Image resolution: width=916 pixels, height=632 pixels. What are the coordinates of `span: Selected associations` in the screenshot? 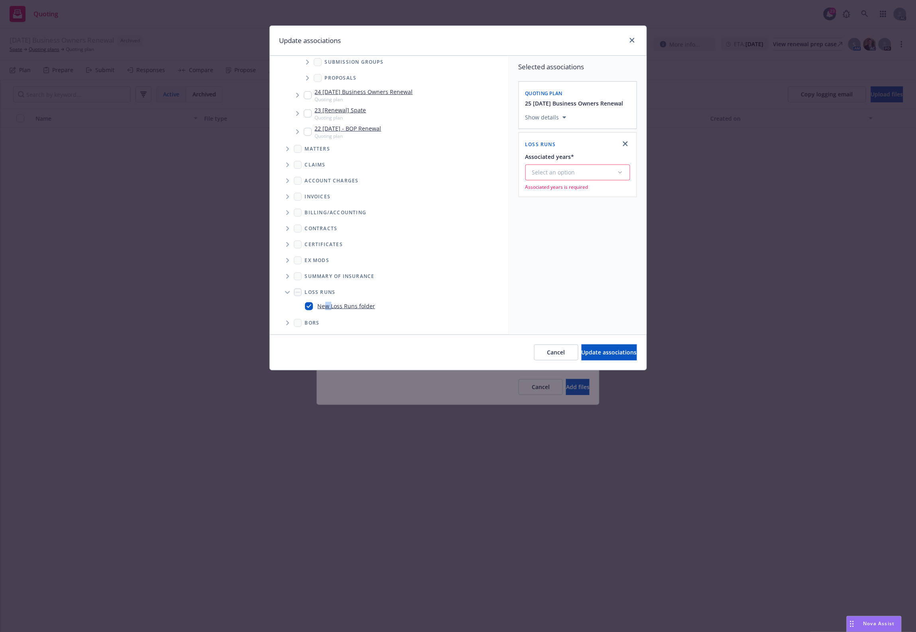 It's located at (577, 67).